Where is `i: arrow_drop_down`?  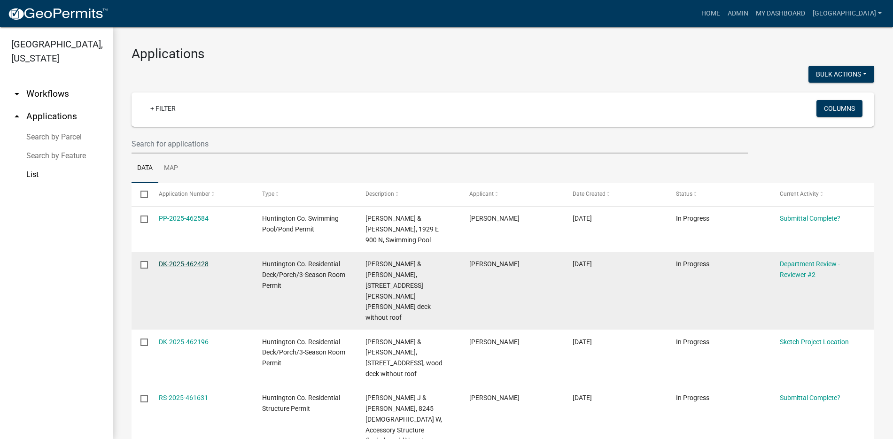 i: arrow_drop_down is located at coordinates (17, 94).